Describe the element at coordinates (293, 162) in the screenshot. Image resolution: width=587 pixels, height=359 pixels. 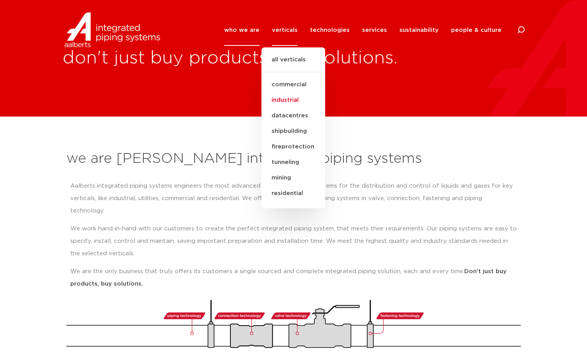
I see `a: tunneling` at that location.